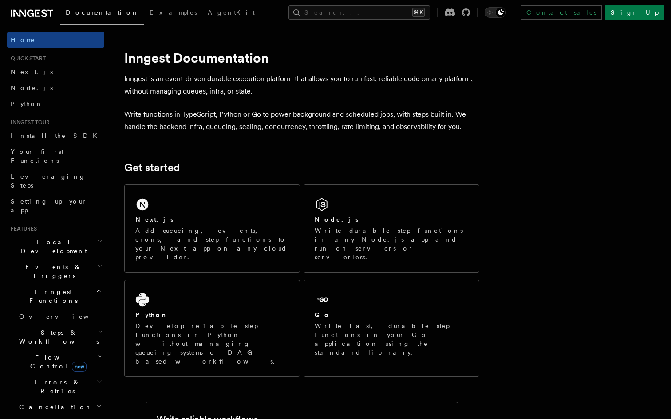  Describe the element at coordinates (55, 272) in the screenshot. I see `button: Events & Triggers` at that location.